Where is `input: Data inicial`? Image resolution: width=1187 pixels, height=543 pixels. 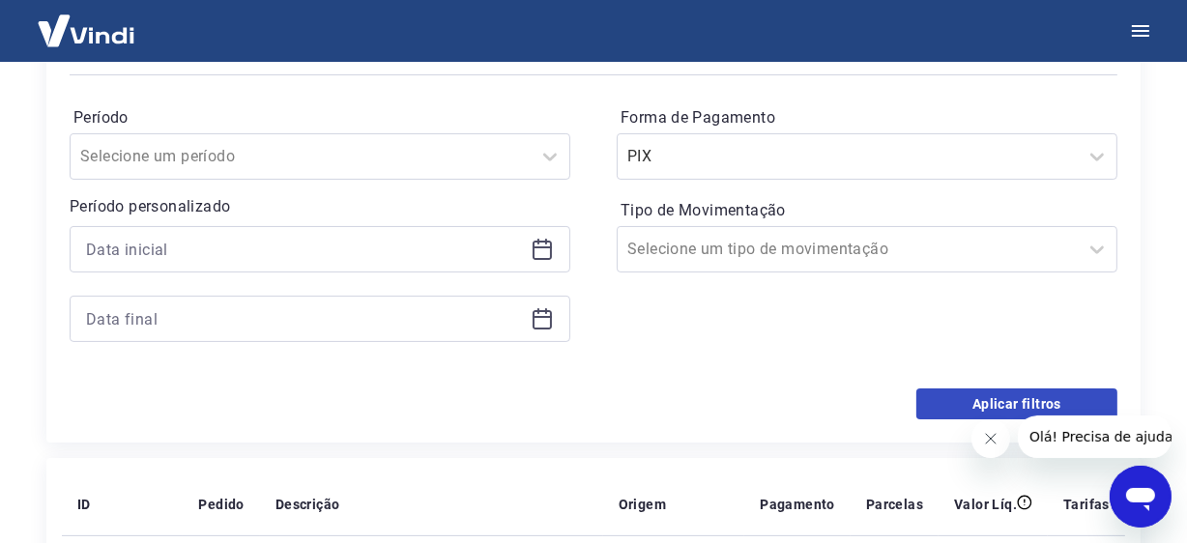
input: Data inicial is located at coordinates (304, 249).